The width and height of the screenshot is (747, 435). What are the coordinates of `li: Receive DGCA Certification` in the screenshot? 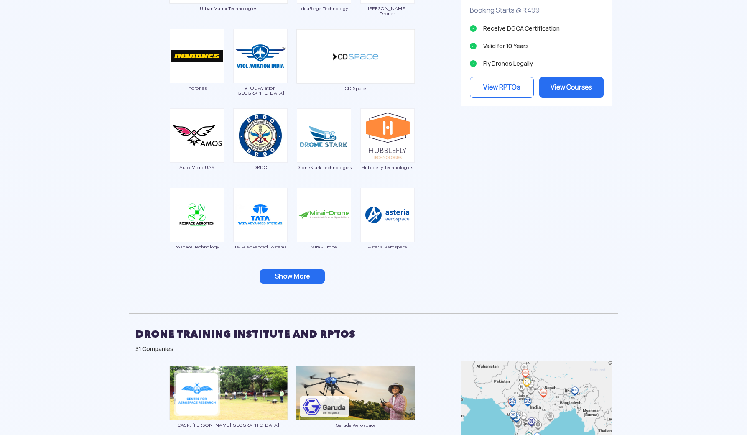 It's located at (537, 28).